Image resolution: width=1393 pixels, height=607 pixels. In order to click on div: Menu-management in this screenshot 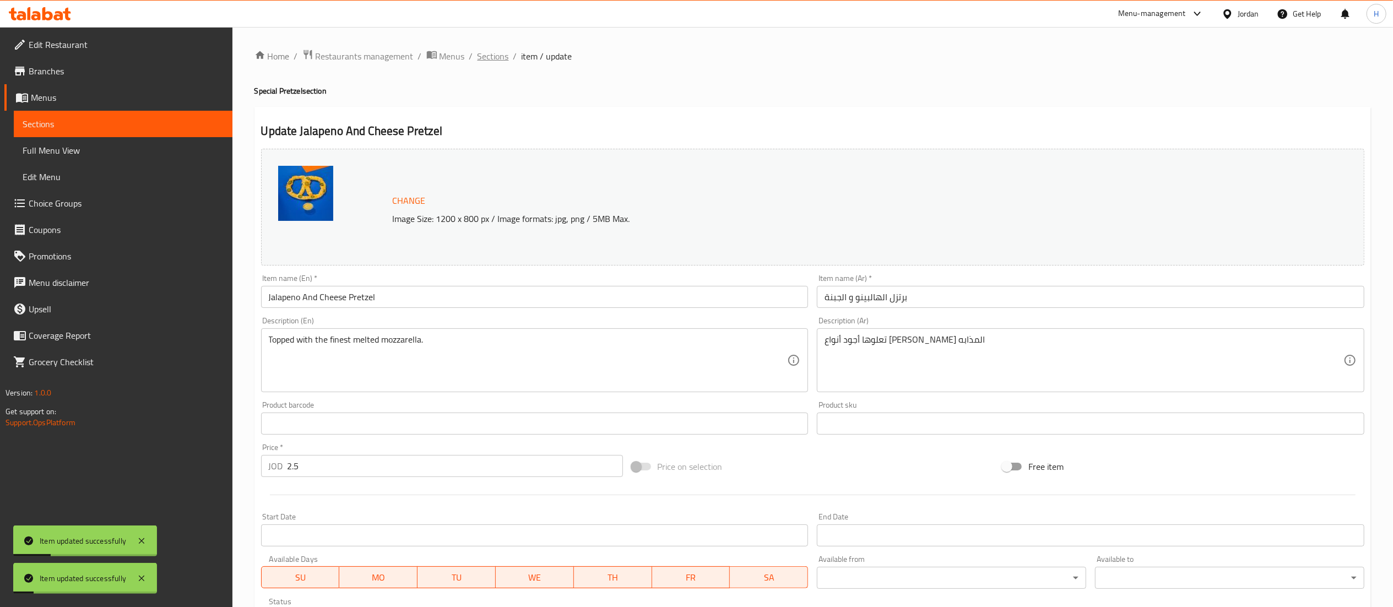, I will do `click(1152, 14)`.